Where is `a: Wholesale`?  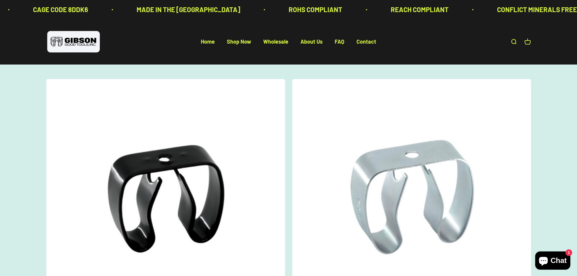
a: Wholesale is located at coordinates (275, 42).